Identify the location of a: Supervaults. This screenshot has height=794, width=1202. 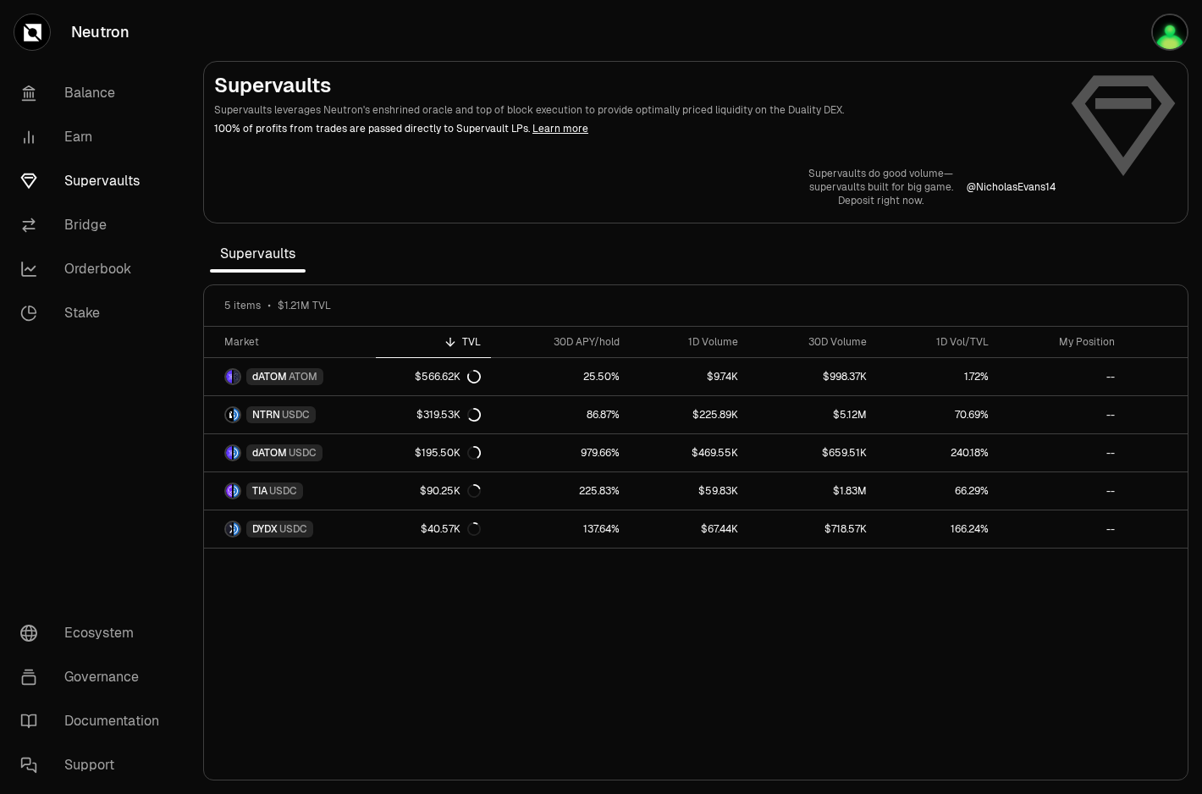
(95, 181).